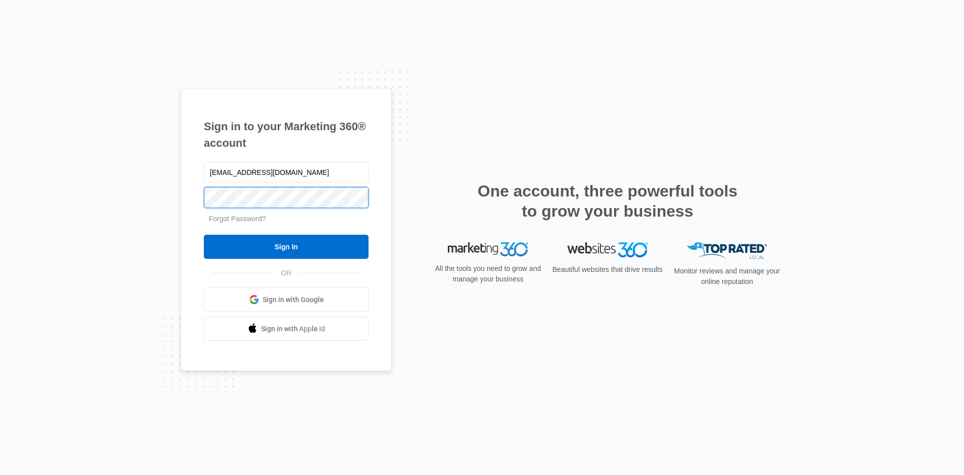  Describe the element at coordinates (727, 276) in the screenshot. I see `p: Monitor reviews and manage your online reputation` at that location.